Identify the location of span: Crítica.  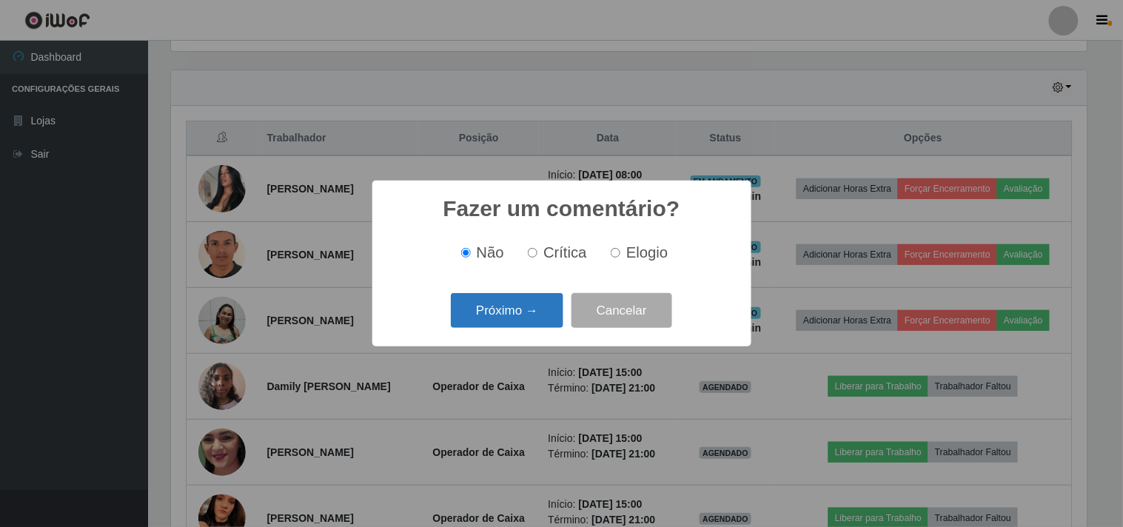
(565, 253).